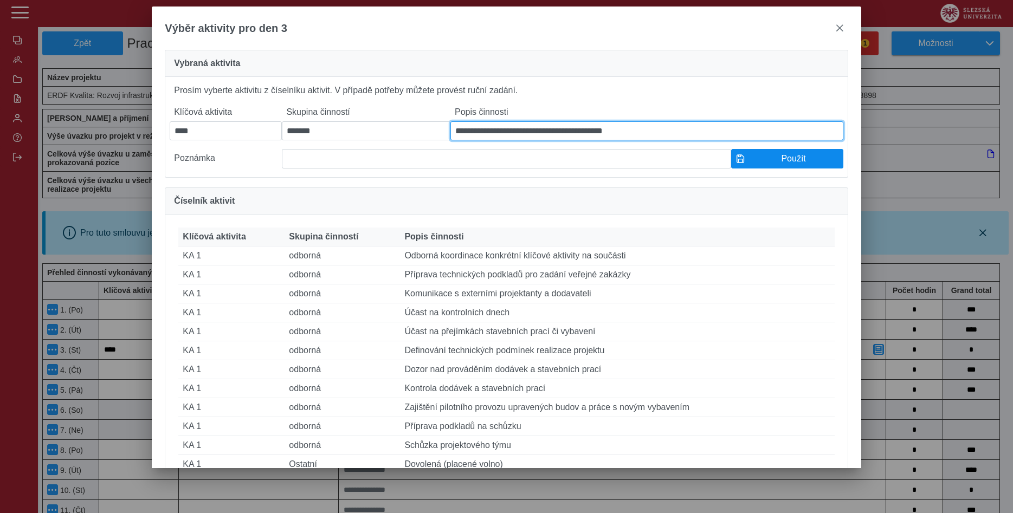 This screenshot has height=513, width=1013. I want to click on span: Použít, so click(794, 159).